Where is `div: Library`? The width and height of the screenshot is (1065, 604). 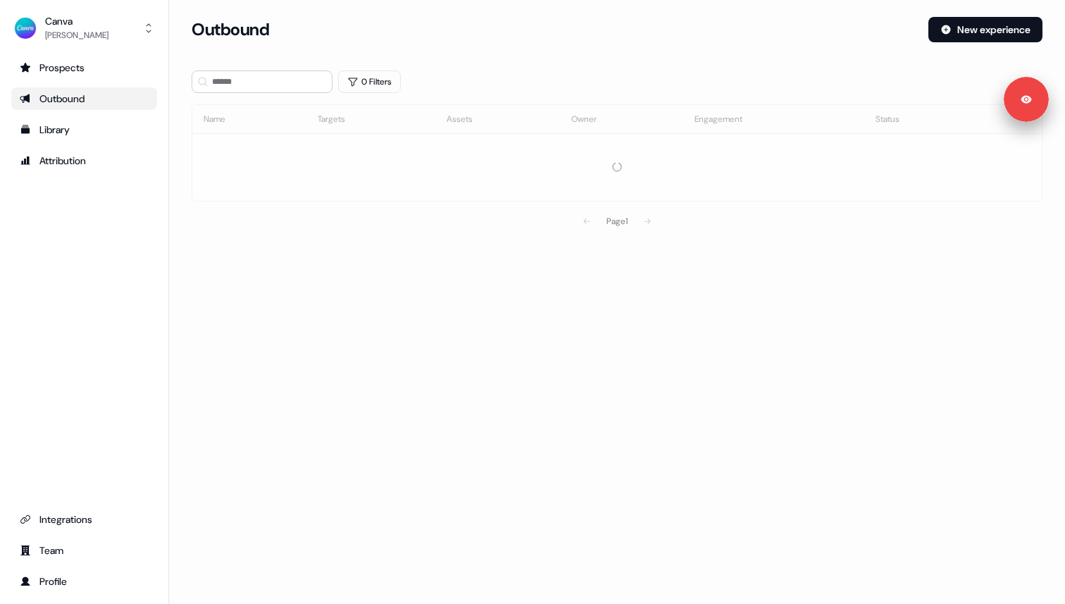
div: Library is located at coordinates (84, 130).